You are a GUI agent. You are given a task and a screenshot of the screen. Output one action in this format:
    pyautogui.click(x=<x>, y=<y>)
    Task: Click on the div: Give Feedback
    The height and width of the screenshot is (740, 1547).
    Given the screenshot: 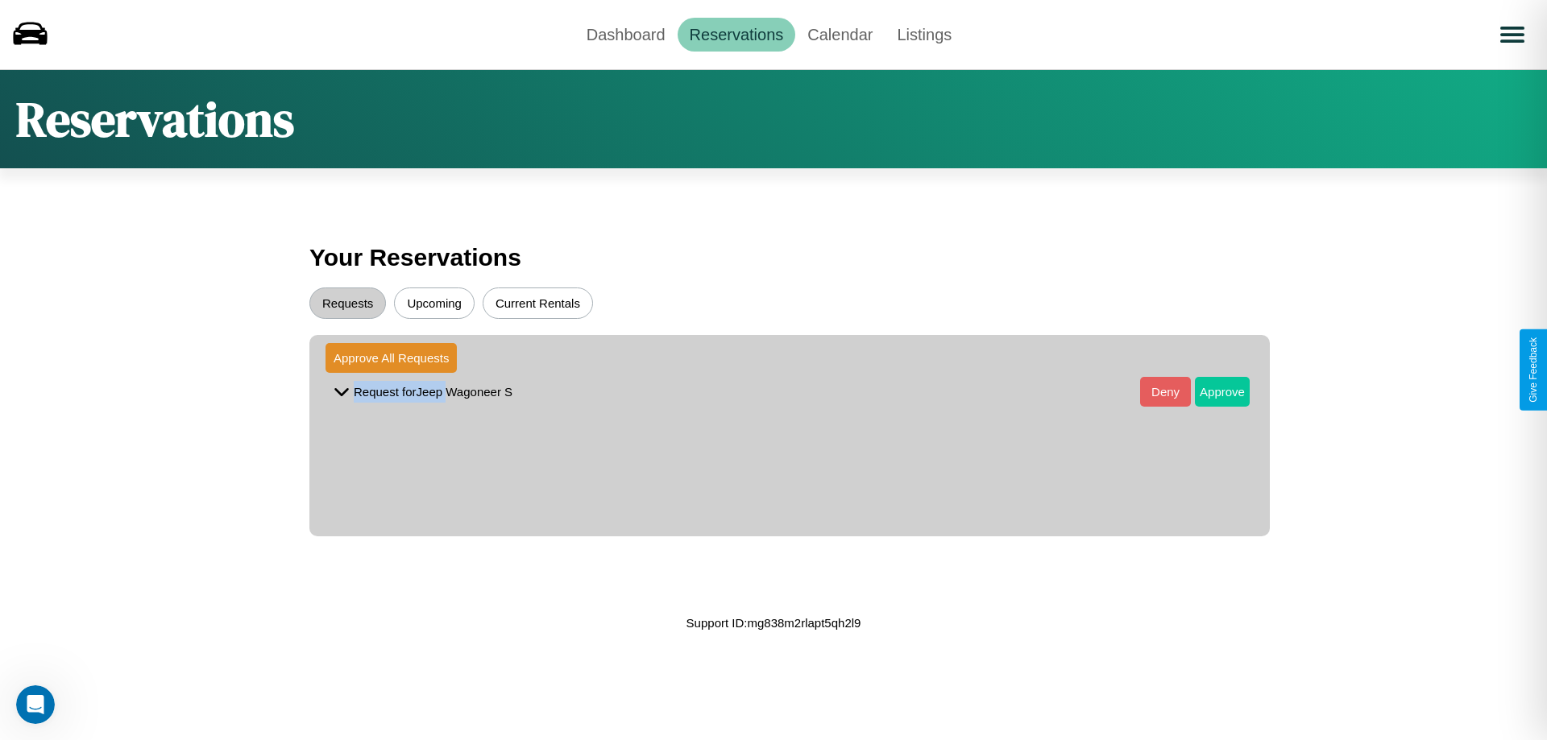 What is the action you would take?
    pyautogui.click(x=1533, y=370)
    